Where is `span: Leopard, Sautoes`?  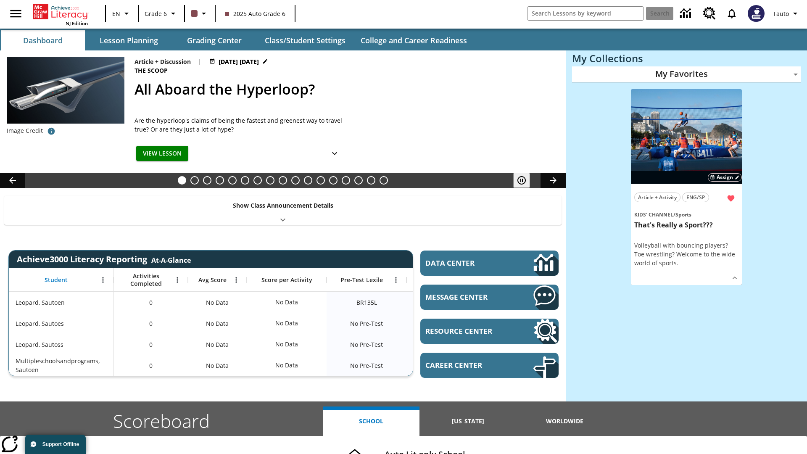 span: Leopard, Sautoes is located at coordinates (40, 323).